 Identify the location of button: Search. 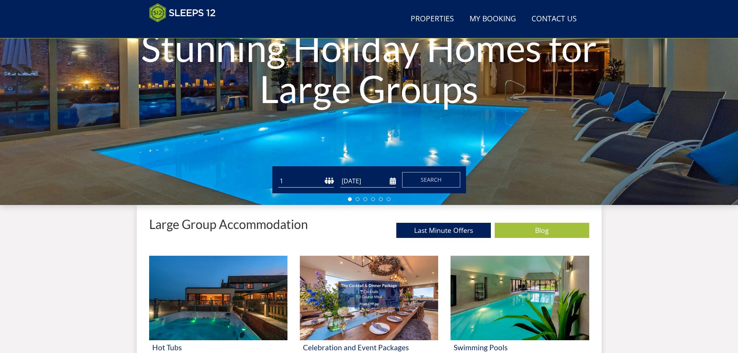
(431, 180).